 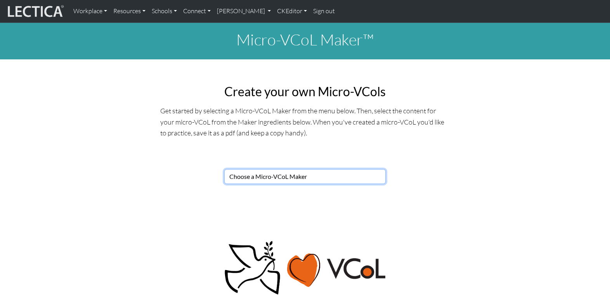 I want to click on img: Peace, love, VCoL, so click(x=305, y=268).